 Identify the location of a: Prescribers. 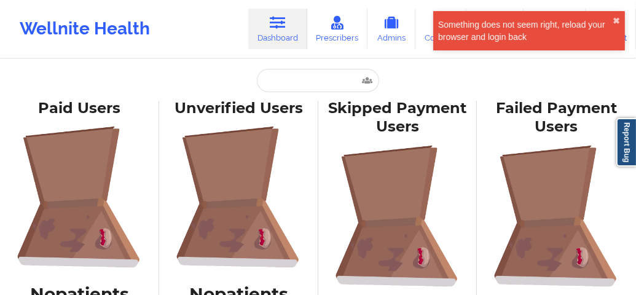
(337, 29).